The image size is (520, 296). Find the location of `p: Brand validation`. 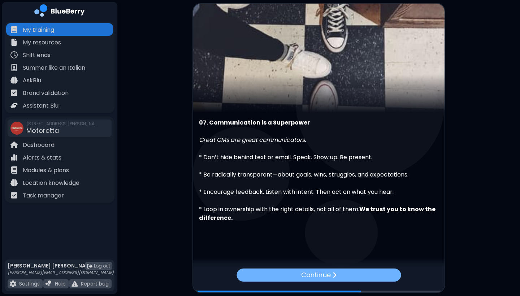

p: Brand validation is located at coordinates (46, 93).